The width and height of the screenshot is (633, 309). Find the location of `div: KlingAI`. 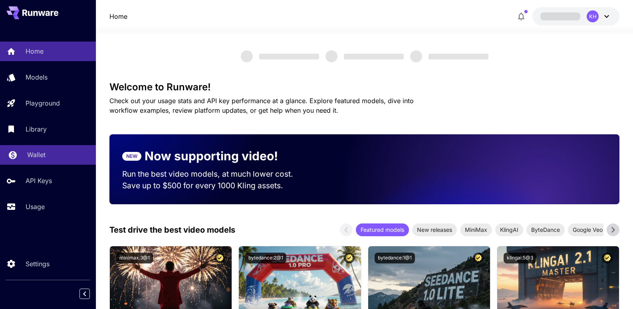

div: KlingAI is located at coordinates (509, 230).